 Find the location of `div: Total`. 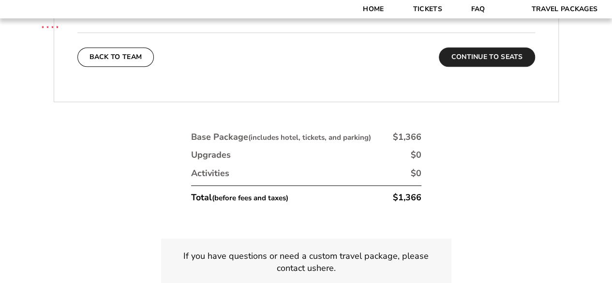

div: Total is located at coordinates (239, 197).